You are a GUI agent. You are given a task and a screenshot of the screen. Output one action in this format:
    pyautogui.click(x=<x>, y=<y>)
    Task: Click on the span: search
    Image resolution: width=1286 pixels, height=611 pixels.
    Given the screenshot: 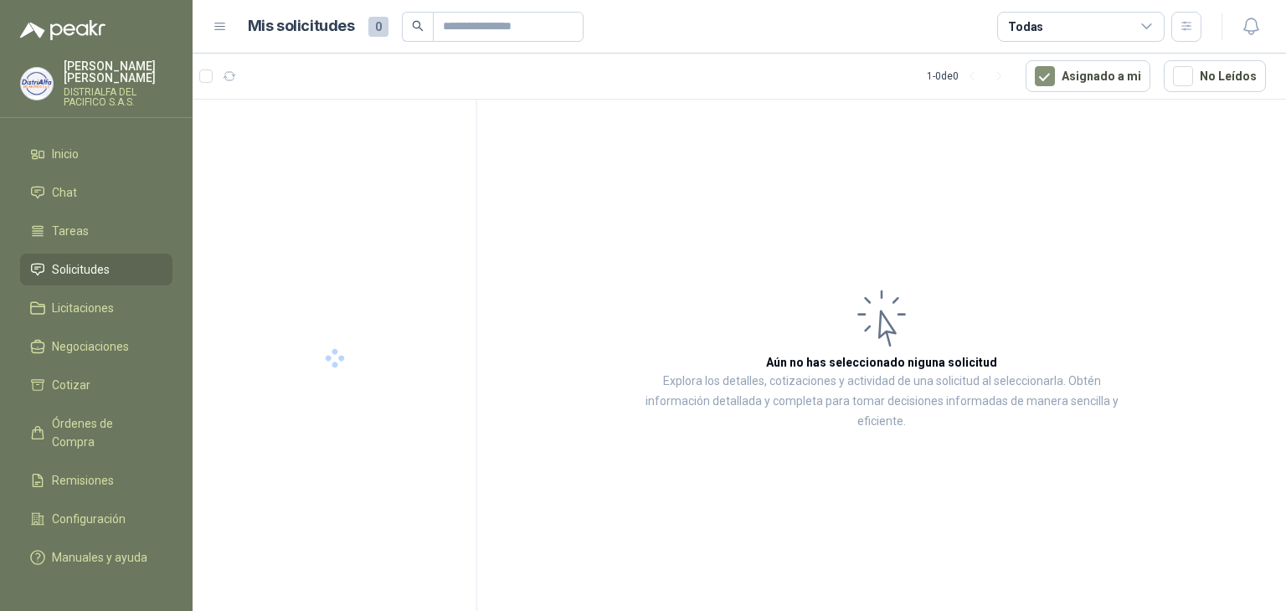 What is the action you would take?
    pyautogui.click(x=418, y=26)
    